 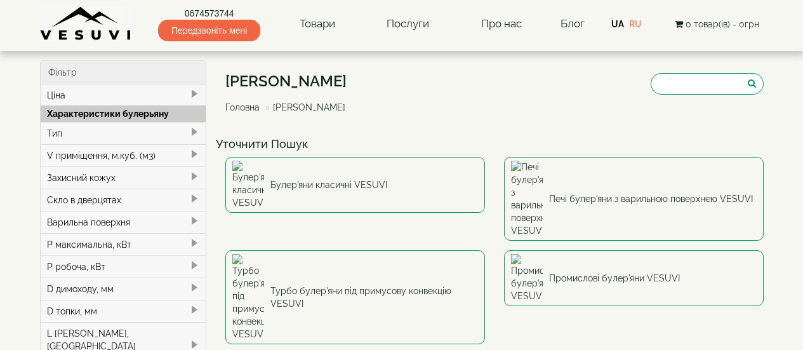 I want to click on div: D топки, мм, so click(x=123, y=310).